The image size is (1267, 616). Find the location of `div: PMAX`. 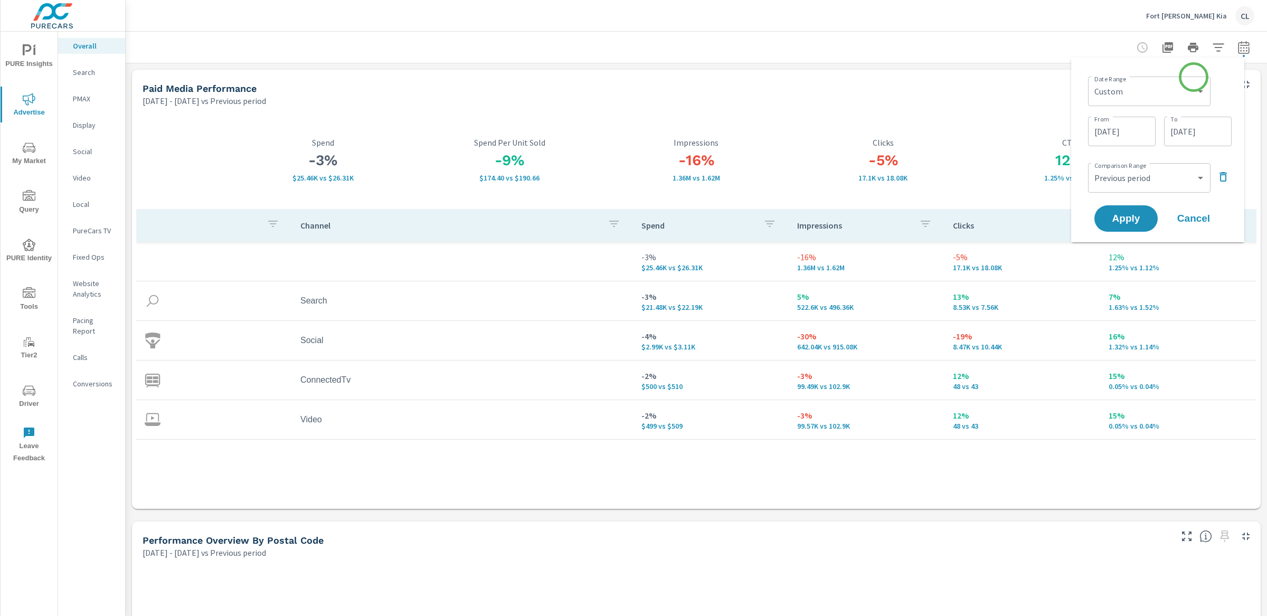

div: PMAX is located at coordinates (91, 99).